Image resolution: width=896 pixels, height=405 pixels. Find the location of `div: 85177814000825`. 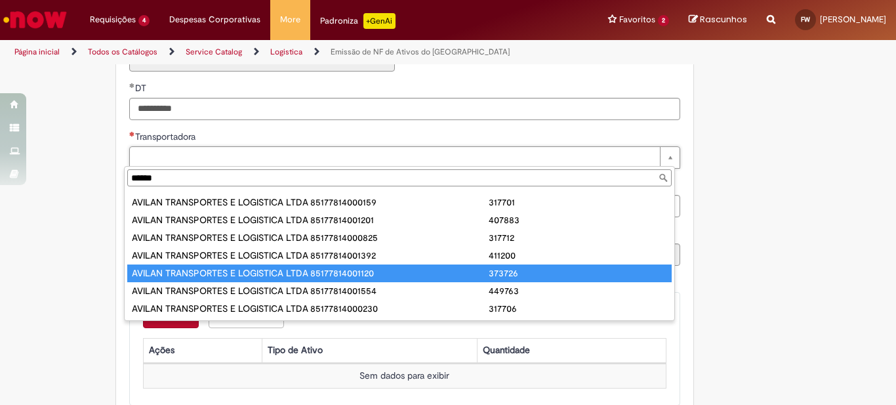

div: 85177814000825 is located at coordinates (399, 237).